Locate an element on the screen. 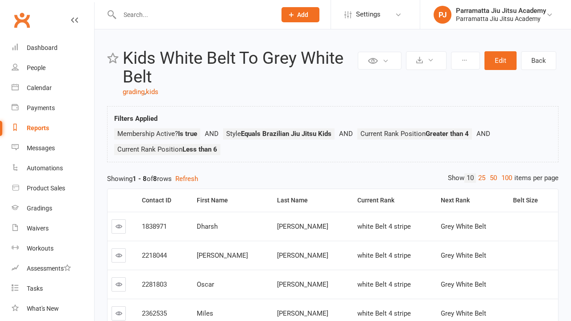  div: PJ is located at coordinates (443, 15).